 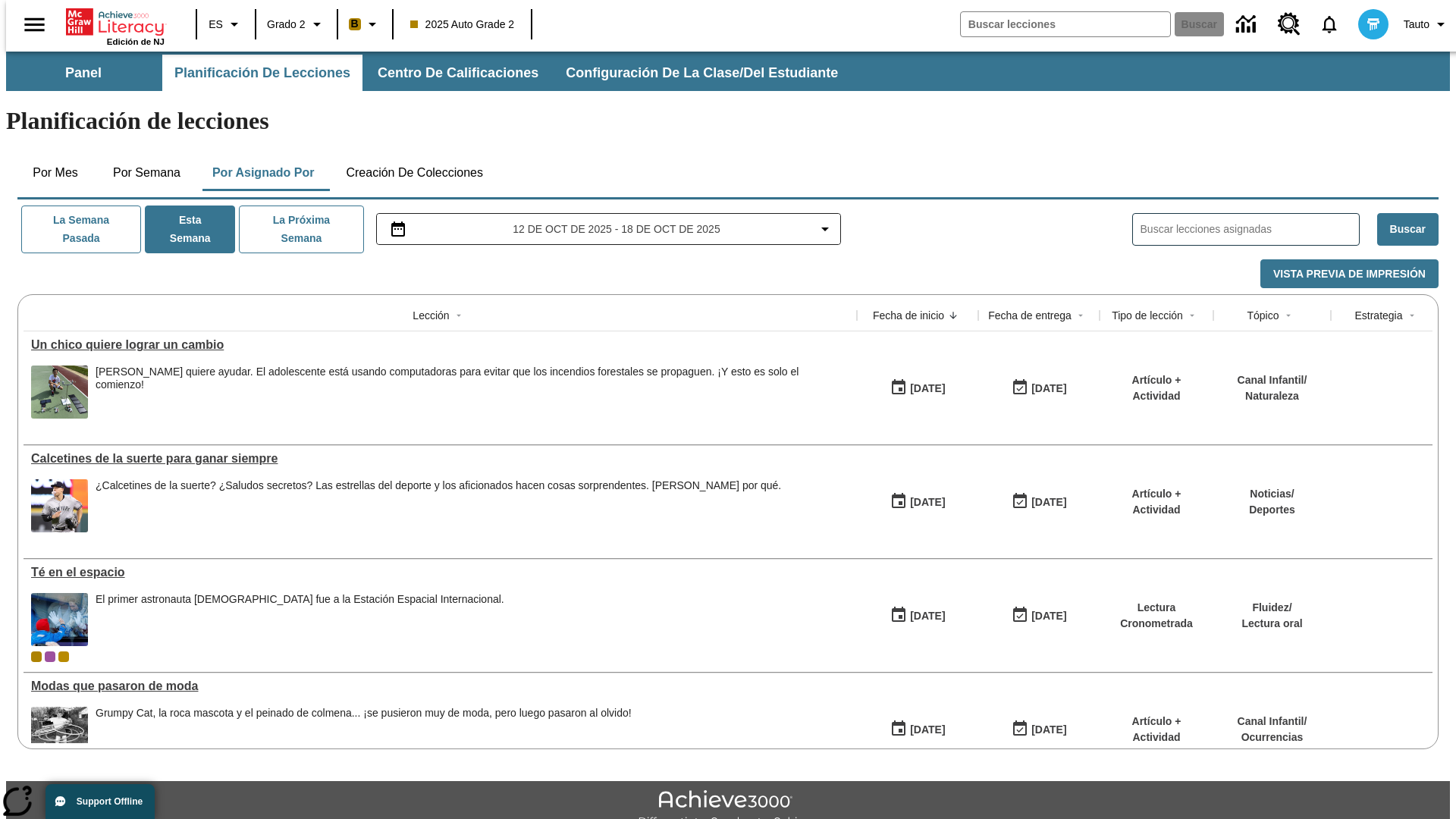 I want to click on span: Tauto, so click(x=1416, y=24).